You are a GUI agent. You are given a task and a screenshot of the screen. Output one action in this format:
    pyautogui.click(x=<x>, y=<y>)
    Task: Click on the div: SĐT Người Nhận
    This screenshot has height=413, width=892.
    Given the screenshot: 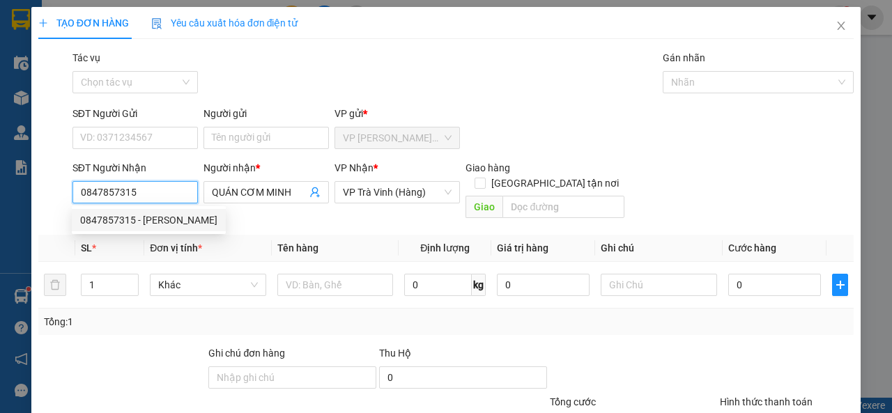 What is the action you would take?
    pyautogui.click(x=135, y=168)
    